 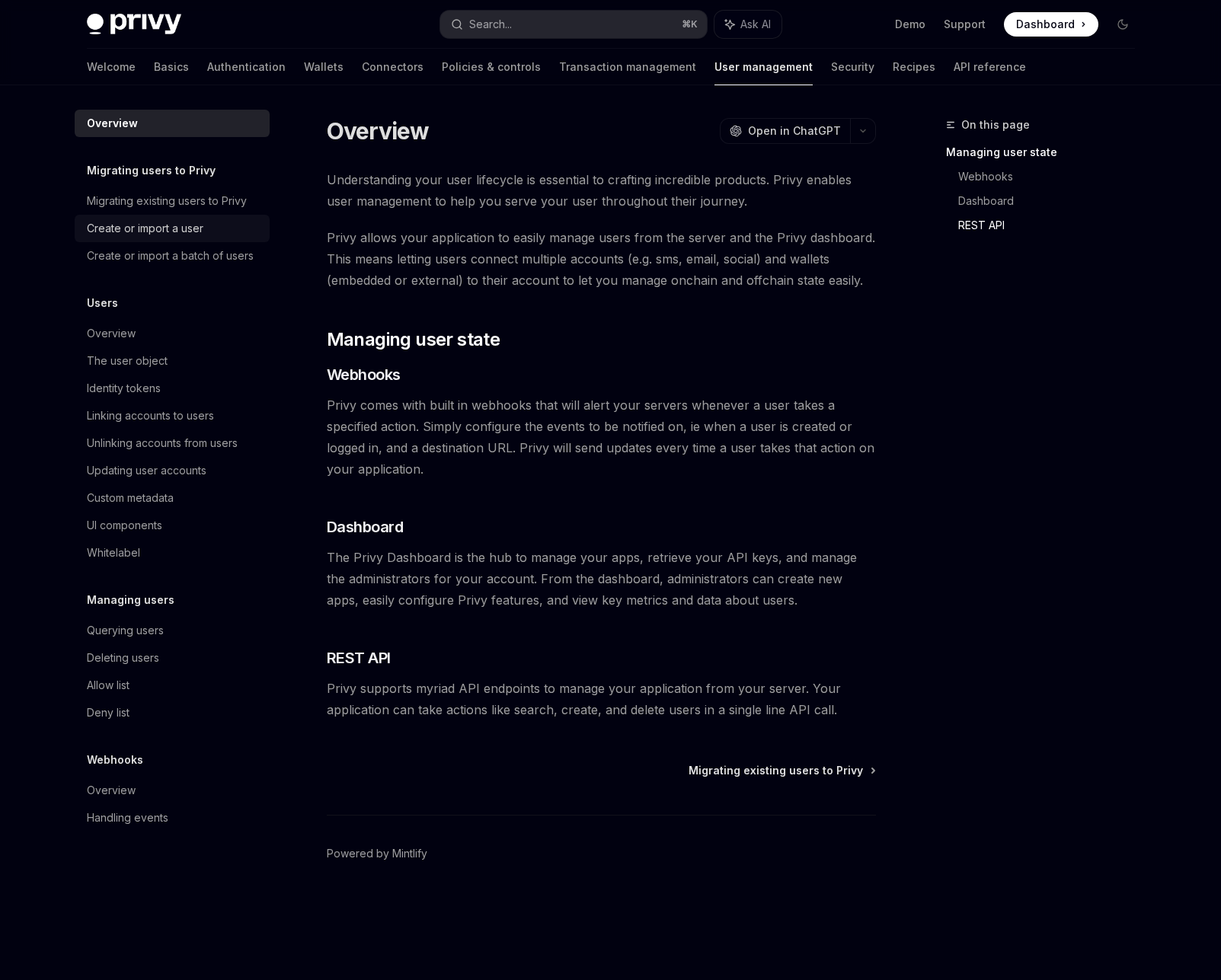 I want to click on div: UI components, so click(x=124, y=526).